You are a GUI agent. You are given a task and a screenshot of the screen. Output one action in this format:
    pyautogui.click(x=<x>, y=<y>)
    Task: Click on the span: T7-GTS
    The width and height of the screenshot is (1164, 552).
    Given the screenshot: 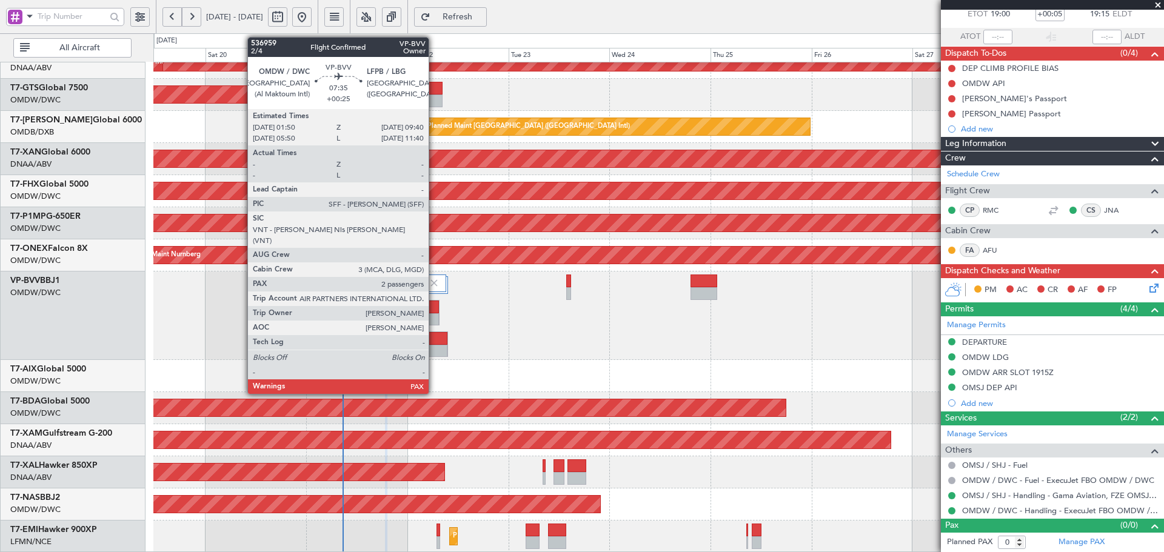 What is the action you would take?
    pyautogui.click(x=24, y=88)
    